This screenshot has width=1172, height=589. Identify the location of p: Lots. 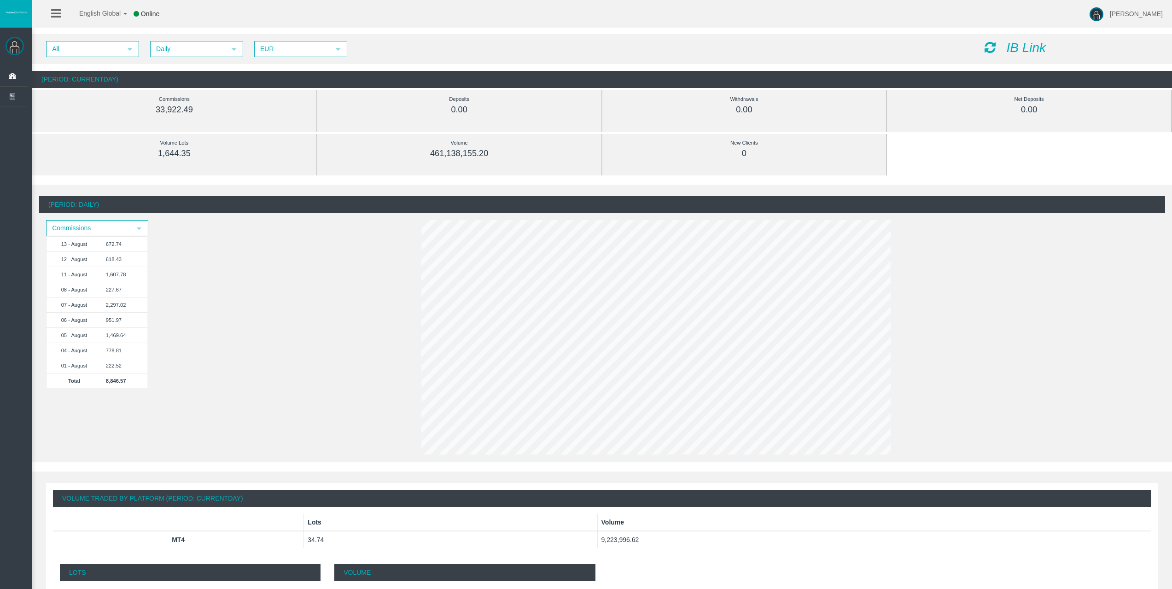
(190, 573).